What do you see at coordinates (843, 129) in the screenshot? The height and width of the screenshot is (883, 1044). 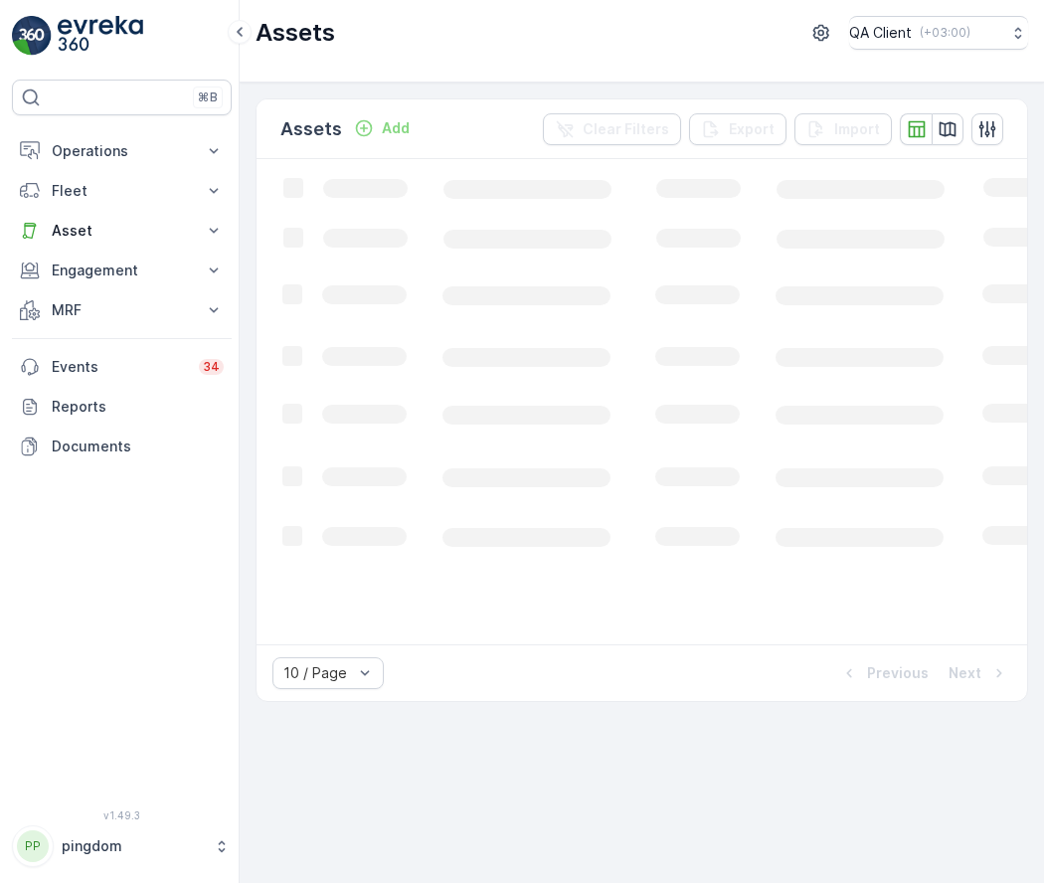 I see `button: Import` at bounding box center [843, 129].